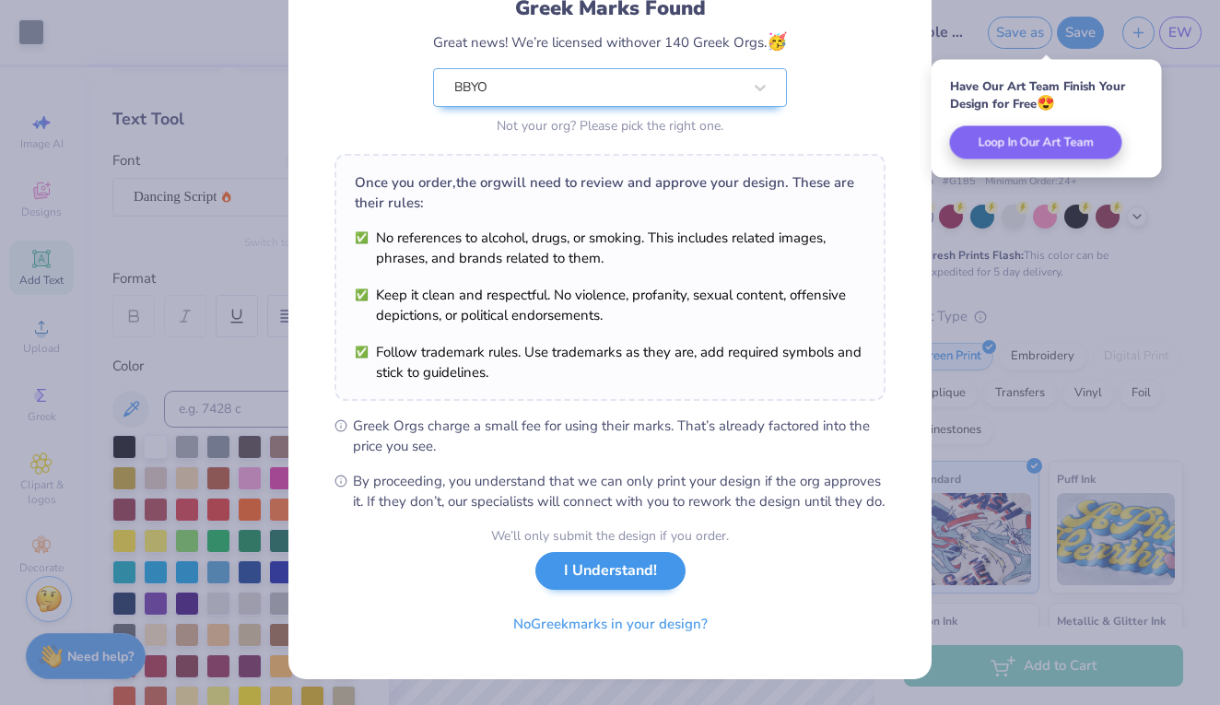 The height and width of the screenshot is (705, 1220). What do you see at coordinates (1046, 95) in the screenshot?
I see `div: Have Our Art Team Finish Your Design for Free` at bounding box center [1046, 95].